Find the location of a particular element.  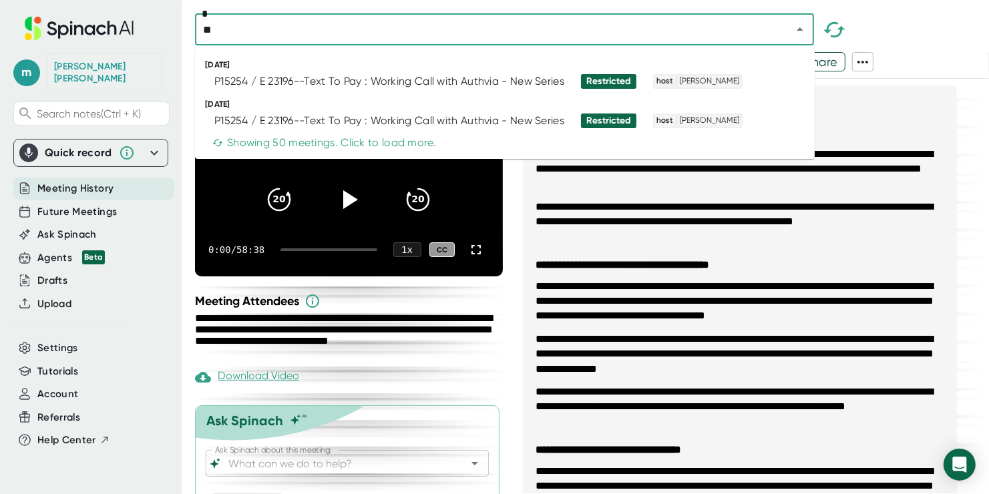

span: Tutorials is located at coordinates (57, 371).